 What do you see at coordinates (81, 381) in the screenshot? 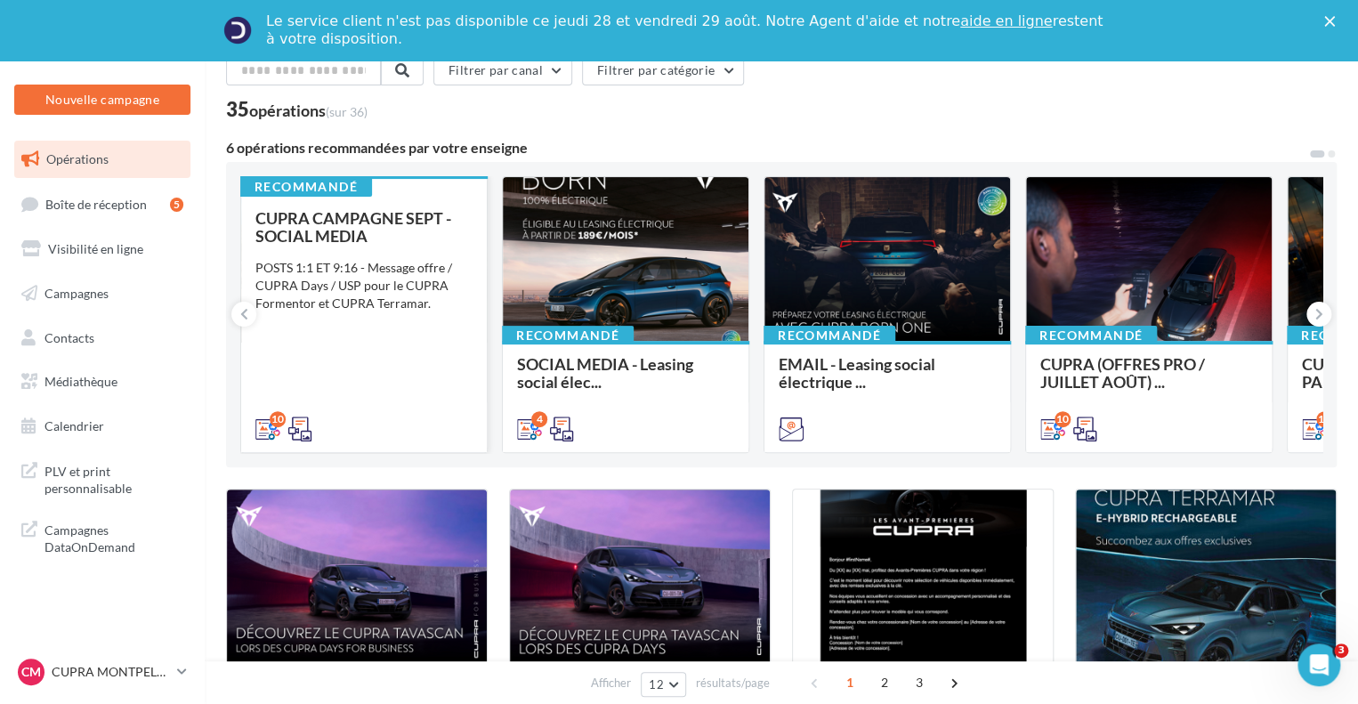
I see `span: Médiathèque` at bounding box center [81, 381].